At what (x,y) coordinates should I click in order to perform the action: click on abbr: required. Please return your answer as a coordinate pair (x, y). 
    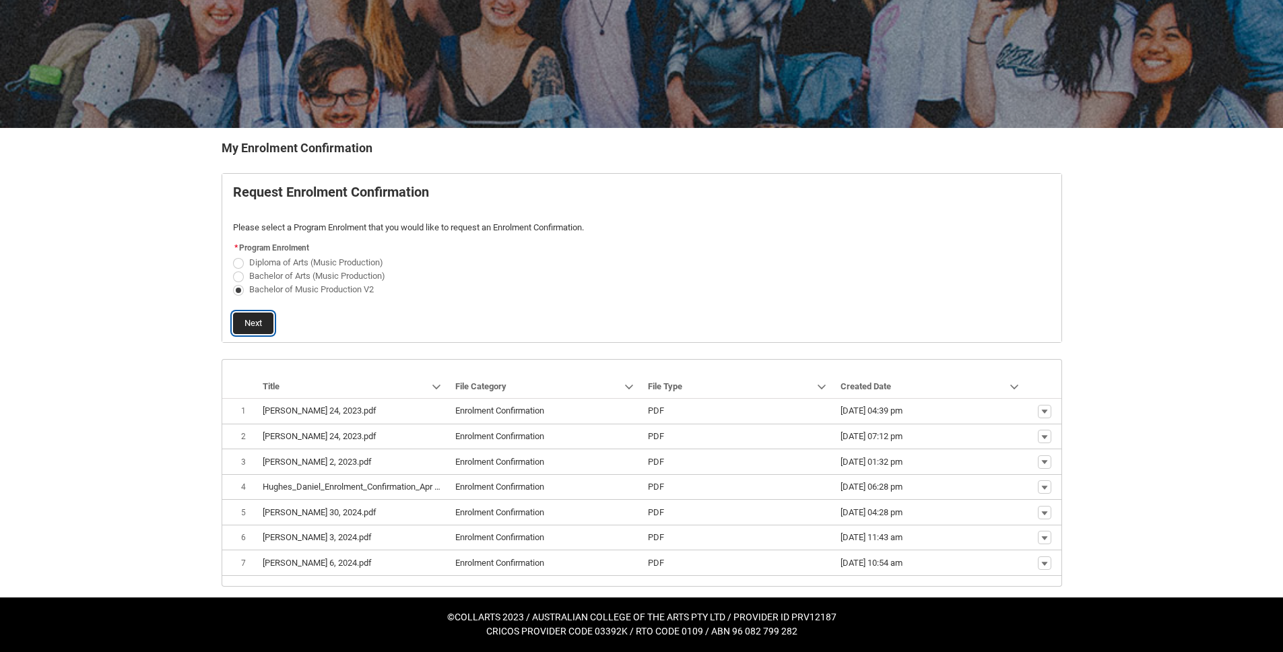
    Looking at the image, I should click on (236, 248).